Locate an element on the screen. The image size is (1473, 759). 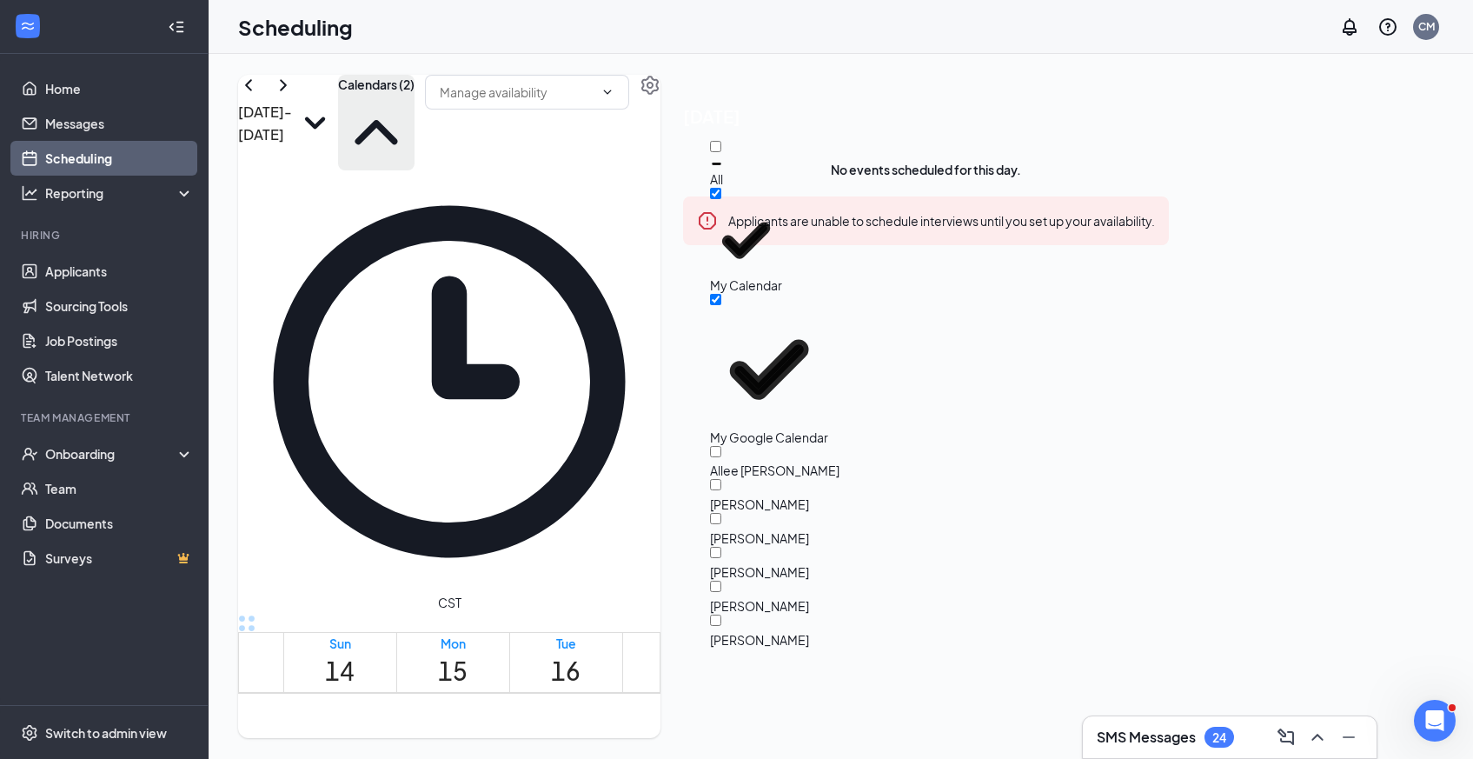
svg: Collapse is located at coordinates (176, 27).